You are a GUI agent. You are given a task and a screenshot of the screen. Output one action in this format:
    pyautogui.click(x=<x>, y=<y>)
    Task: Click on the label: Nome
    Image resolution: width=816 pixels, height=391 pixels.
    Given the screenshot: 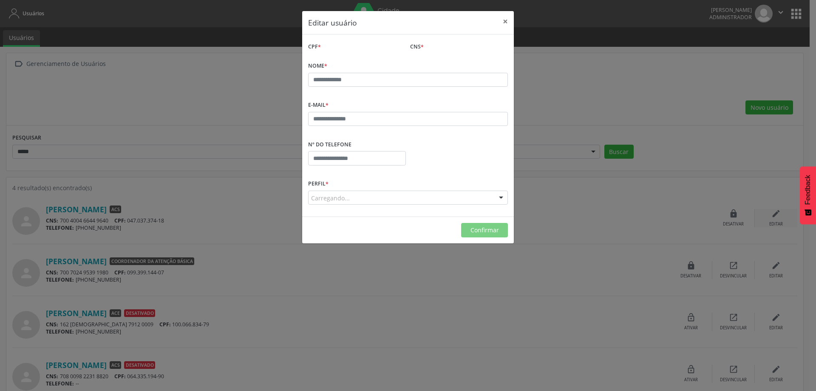 What is the action you would take?
    pyautogui.click(x=318, y=66)
    